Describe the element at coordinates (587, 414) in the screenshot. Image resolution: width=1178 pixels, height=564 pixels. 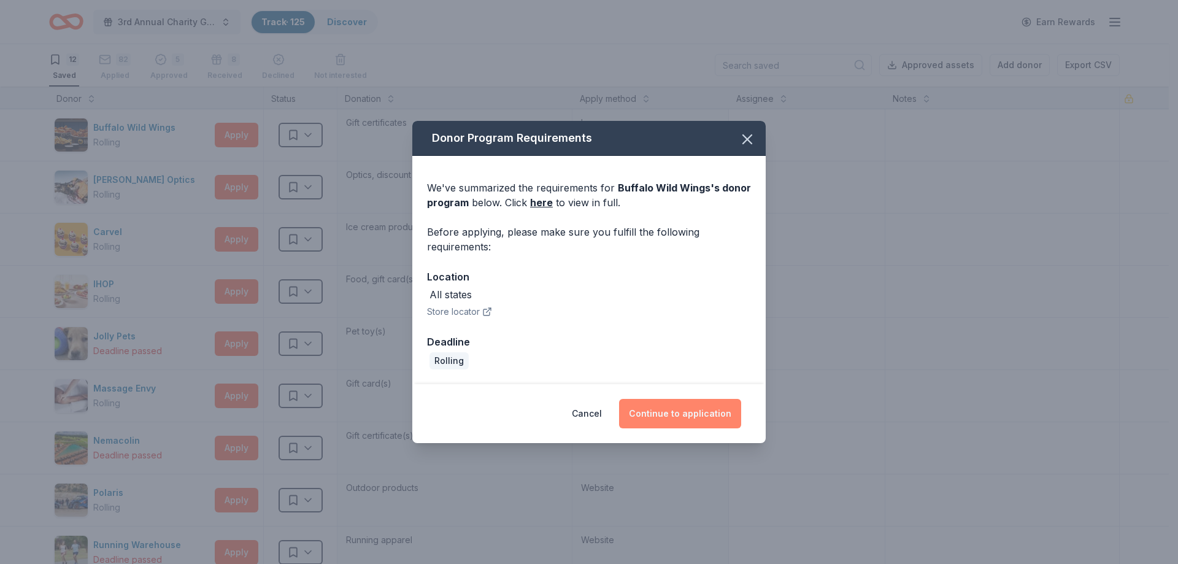
I see `button: Cancel` at that location.